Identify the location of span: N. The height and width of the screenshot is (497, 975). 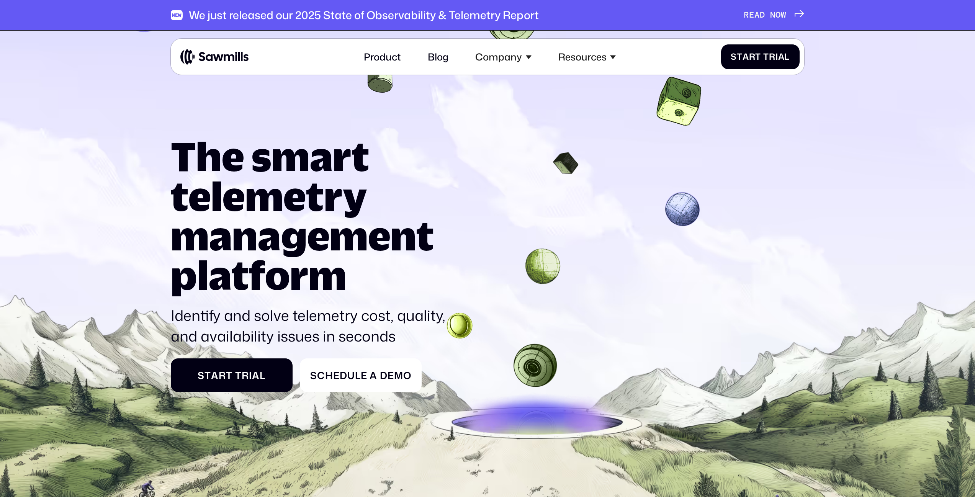
(773, 15).